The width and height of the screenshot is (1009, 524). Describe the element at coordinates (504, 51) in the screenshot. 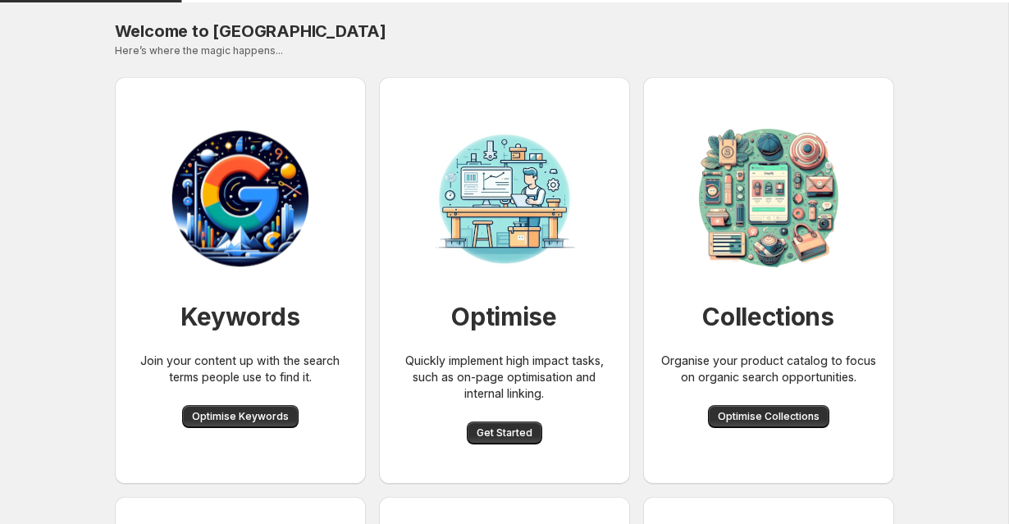

I see `p: Here’s where the magic happens...` at that location.